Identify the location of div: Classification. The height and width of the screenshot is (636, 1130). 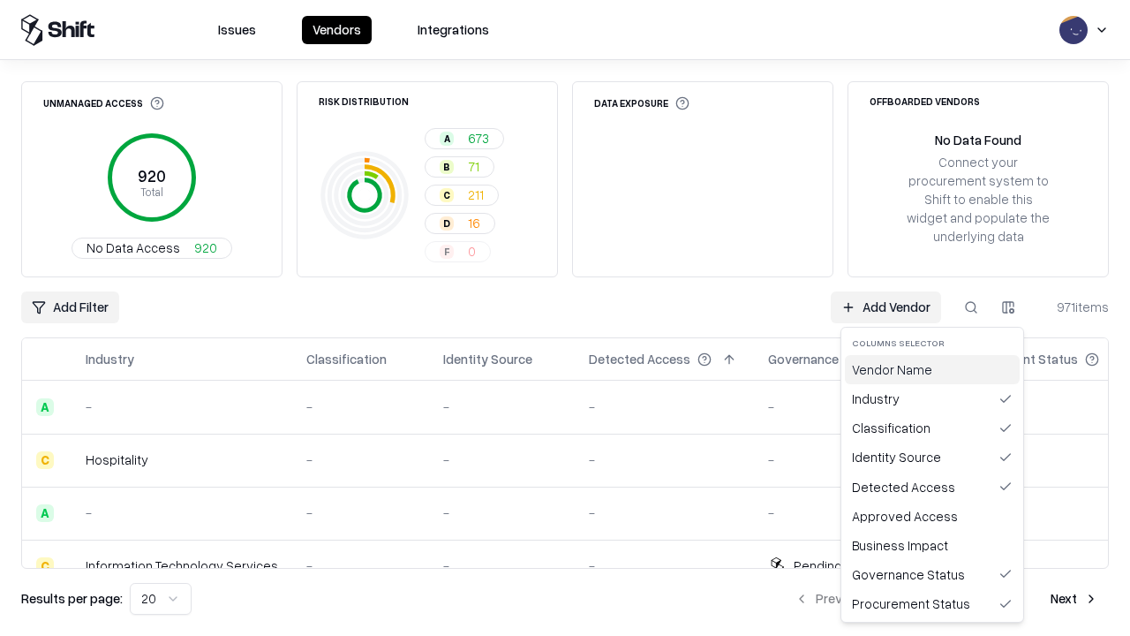
(932, 427).